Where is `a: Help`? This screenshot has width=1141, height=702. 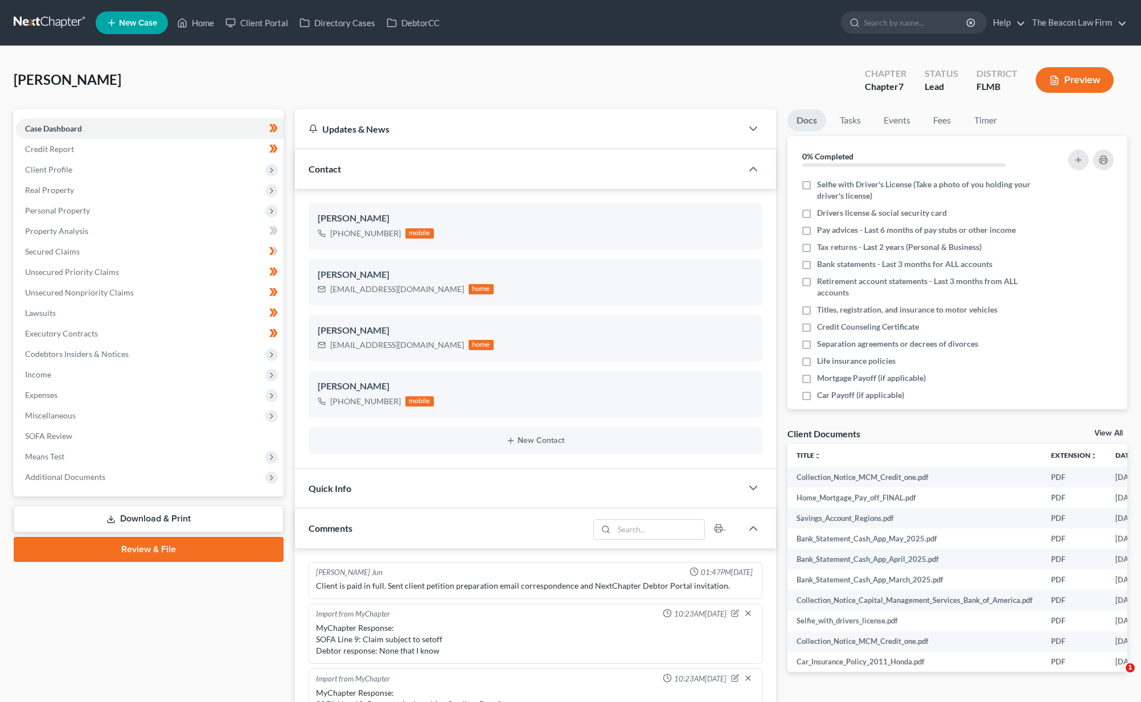
a: Help is located at coordinates (1006, 23).